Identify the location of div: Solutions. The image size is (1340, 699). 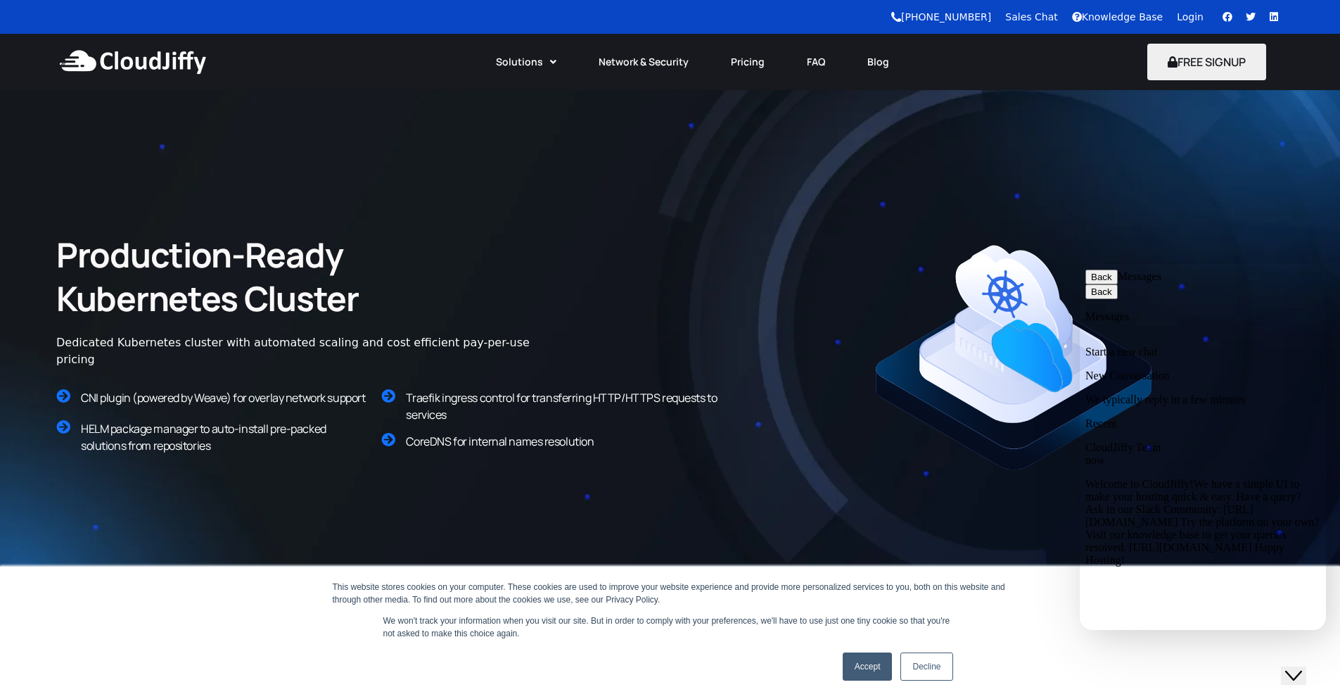
(526, 62).